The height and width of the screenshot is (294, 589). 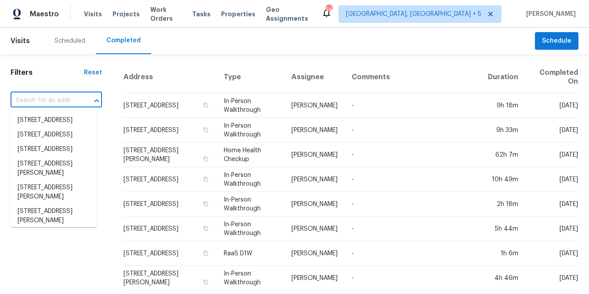 I want to click on td: 10h 49m, so click(x=503, y=179).